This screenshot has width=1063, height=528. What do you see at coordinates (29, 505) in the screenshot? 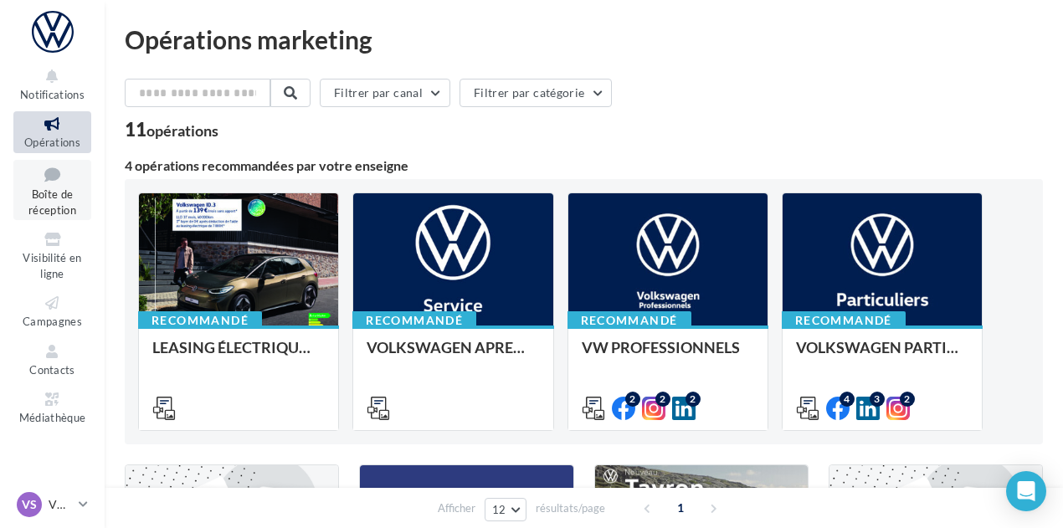
I see `span: VS` at bounding box center [29, 505].